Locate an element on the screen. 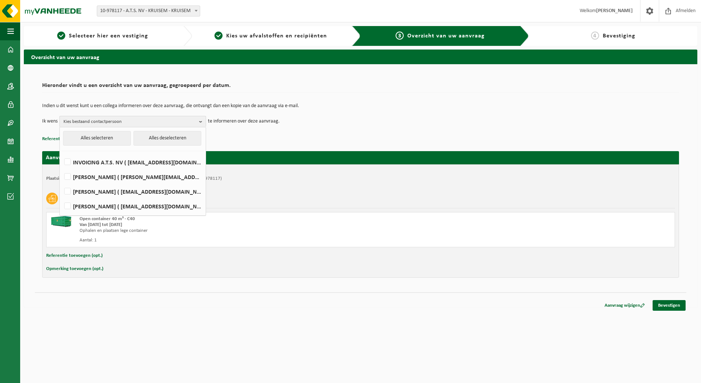  button: Alles deselecteren is located at coordinates (167, 138).